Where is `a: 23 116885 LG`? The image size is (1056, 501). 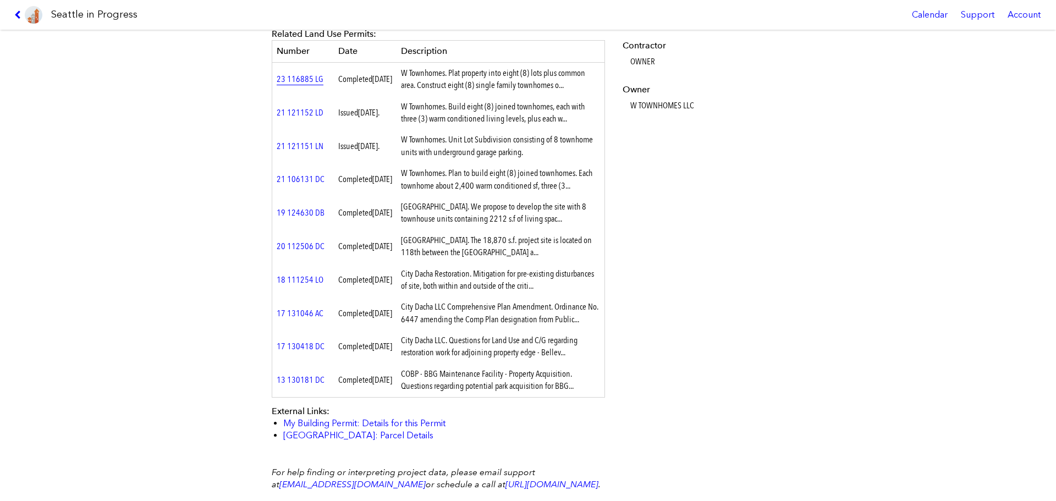
a: 23 116885 LG is located at coordinates (300, 79).